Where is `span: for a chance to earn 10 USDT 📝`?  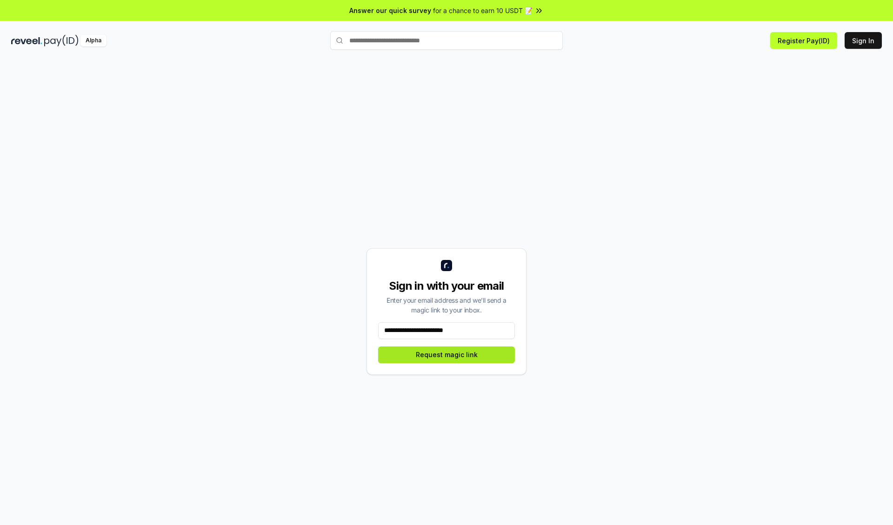 span: for a chance to earn 10 USDT 📝 is located at coordinates (483, 10).